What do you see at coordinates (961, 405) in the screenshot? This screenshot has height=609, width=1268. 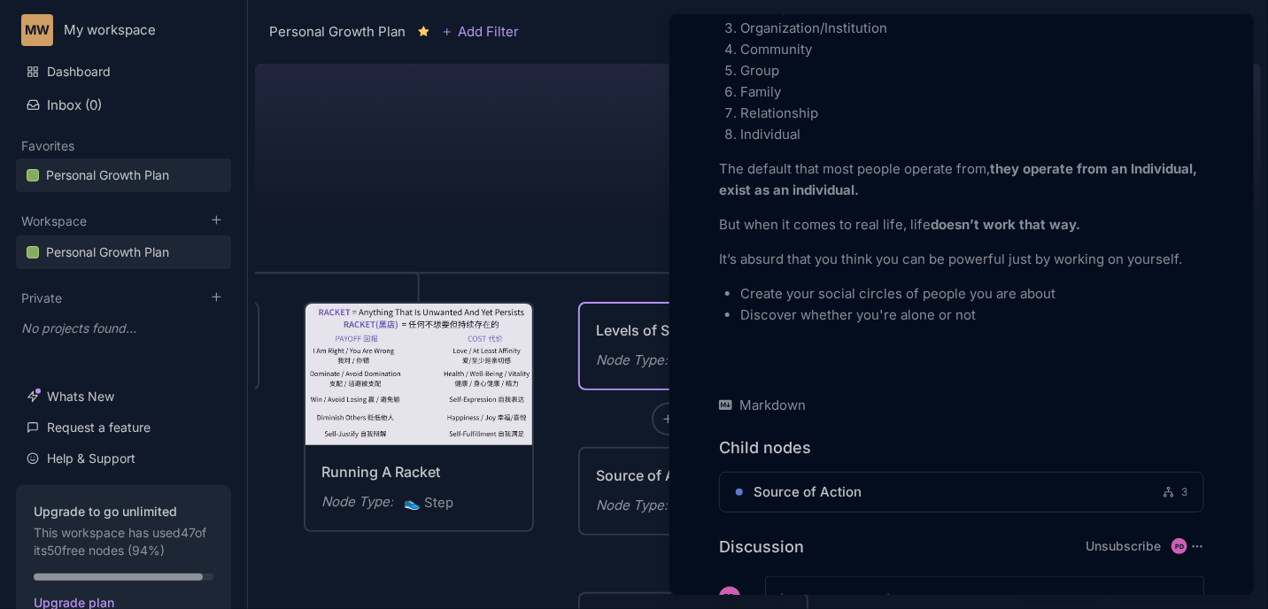 I see `div: Markdown` at bounding box center [961, 405].